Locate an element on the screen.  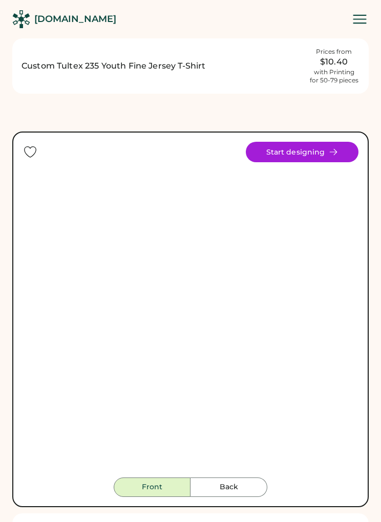
button: Back is located at coordinates (229, 487).